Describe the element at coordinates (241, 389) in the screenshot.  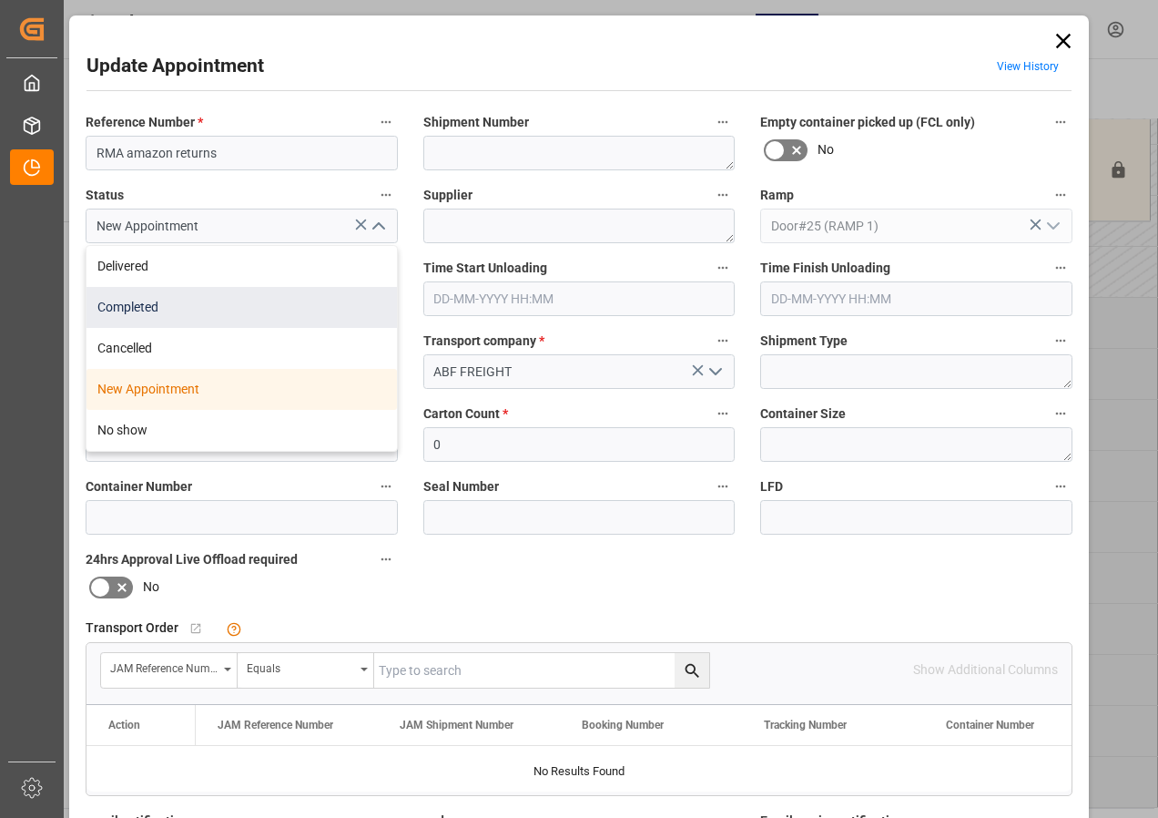
I see `div: New Appointment` at that location.